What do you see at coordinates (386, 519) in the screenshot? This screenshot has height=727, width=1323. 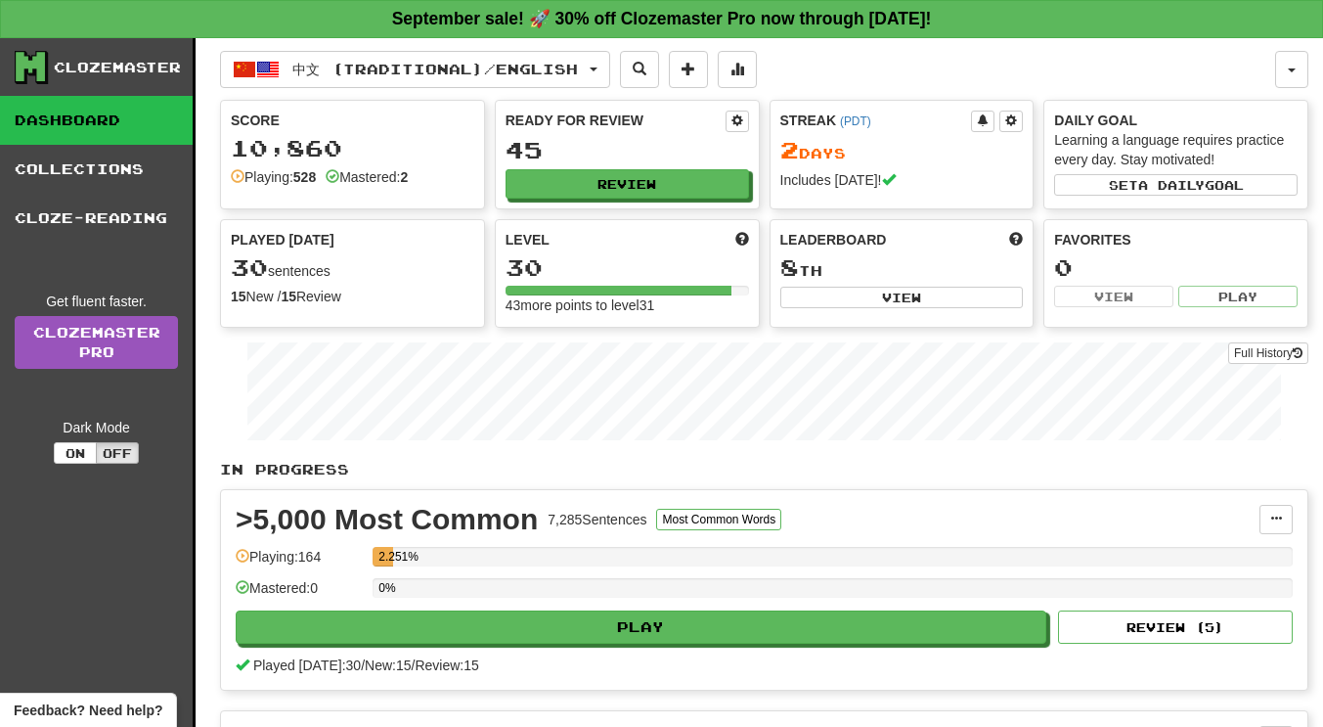 I see `div: >5,000 Most Common` at bounding box center [386, 519].